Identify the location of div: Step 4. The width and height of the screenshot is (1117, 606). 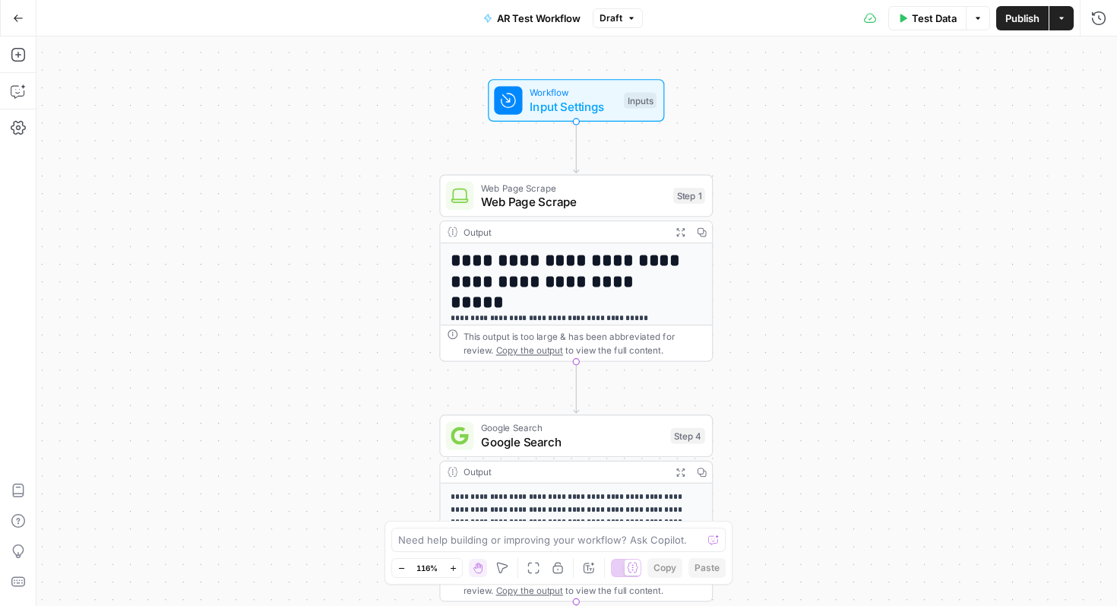
(688, 436).